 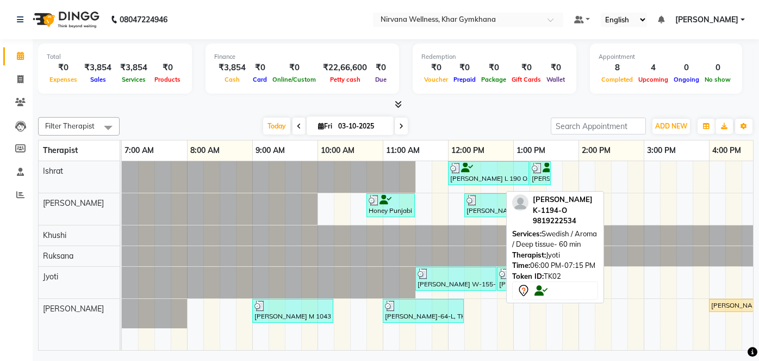 What do you see at coordinates (528, 276) in the screenshot?
I see `span: Token ID:` at bounding box center [528, 276].